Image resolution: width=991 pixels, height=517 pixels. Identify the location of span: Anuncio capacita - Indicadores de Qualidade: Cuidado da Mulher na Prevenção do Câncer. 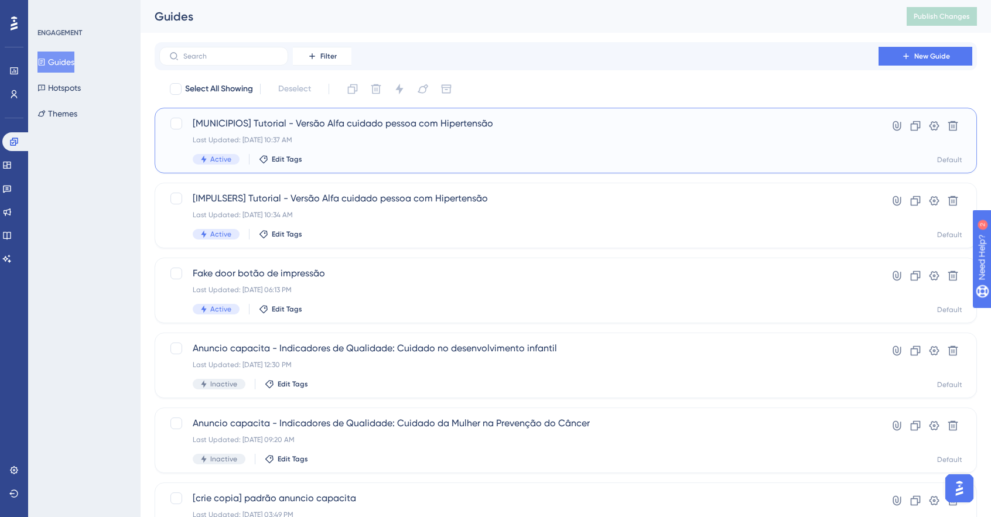
(519, 424).